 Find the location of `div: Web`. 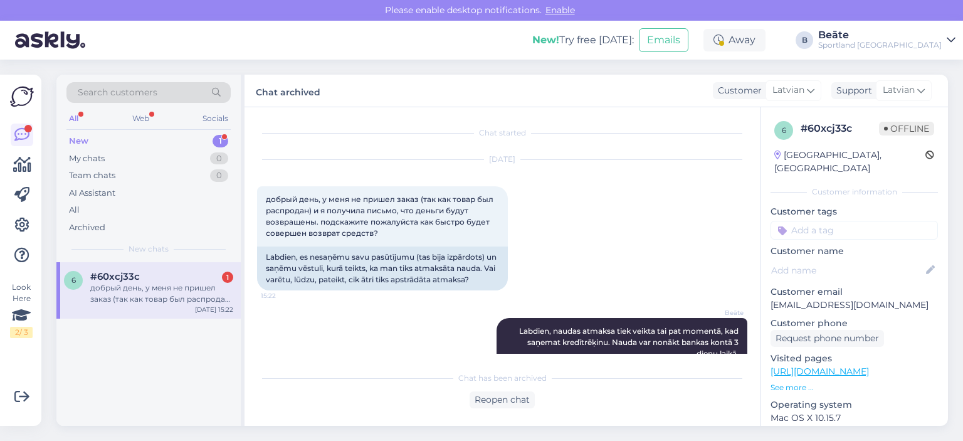

div: Web is located at coordinates (140, 118).